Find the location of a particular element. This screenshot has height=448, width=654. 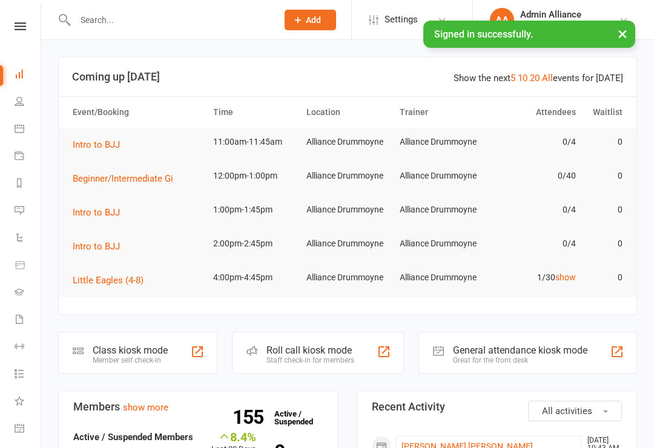

h3: Members is located at coordinates (198, 407).